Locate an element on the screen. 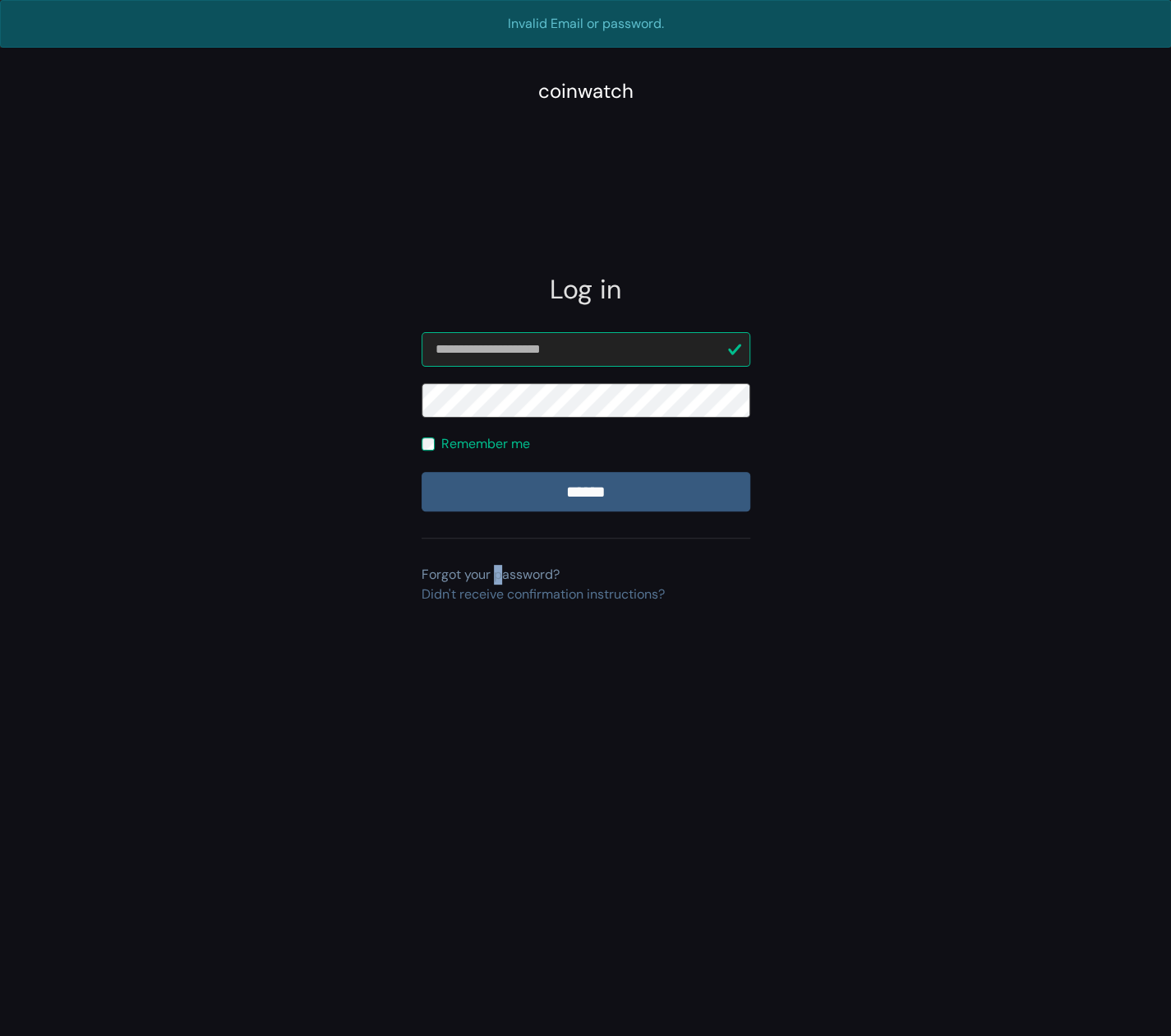 This screenshot has width=1171, height=1036. label: Remember me is located at coordinates (486, 444).